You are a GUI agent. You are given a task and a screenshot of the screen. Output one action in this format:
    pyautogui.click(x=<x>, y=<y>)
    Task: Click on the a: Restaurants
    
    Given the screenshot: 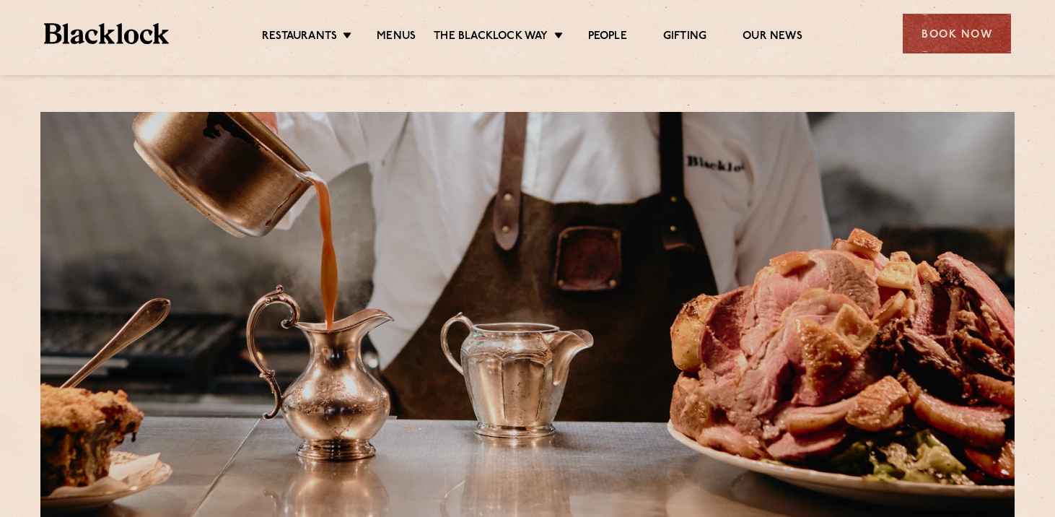 What is the action you would take?
    pyautogui.click(x=299, y=38)
    